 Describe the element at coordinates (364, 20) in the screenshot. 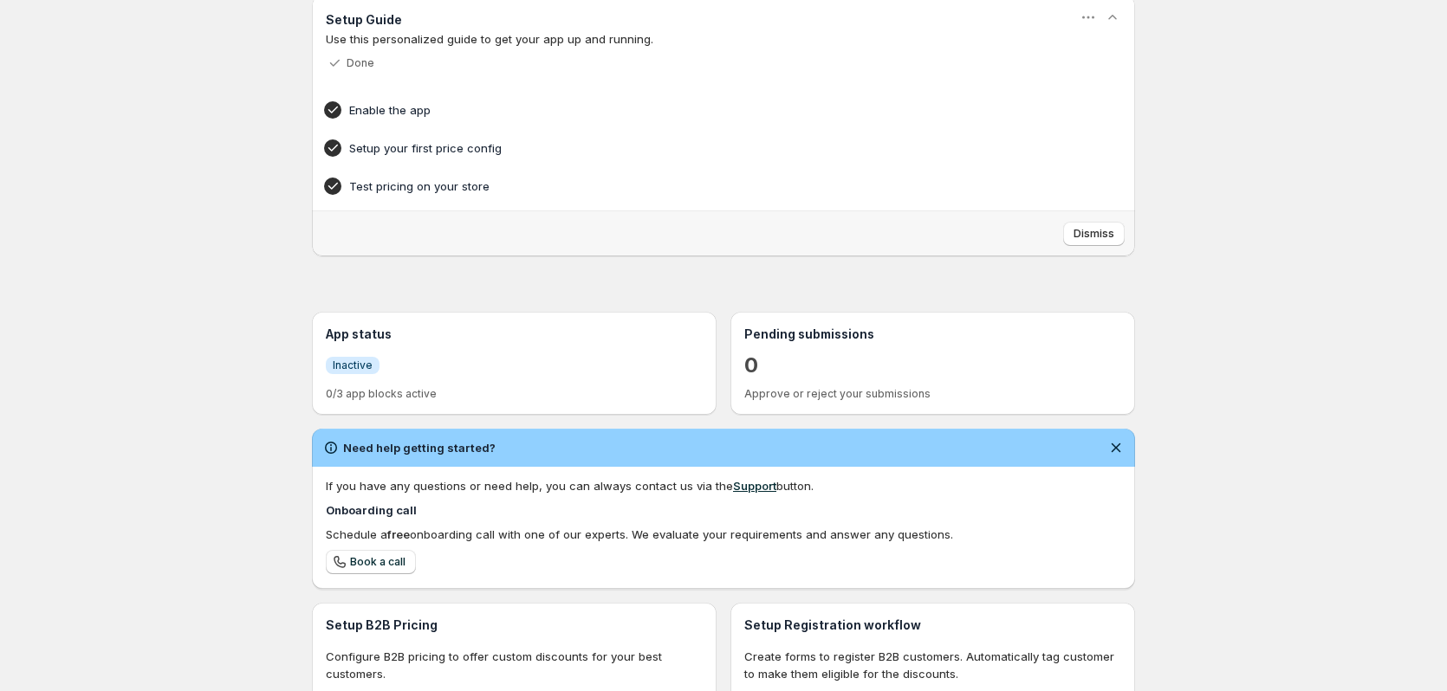

I see `h3: Setup Guide` at that location.